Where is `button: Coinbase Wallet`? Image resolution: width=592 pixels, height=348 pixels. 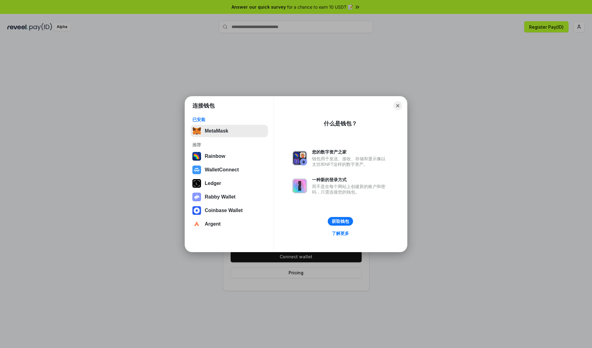 button: Coinbase Wallet is located at coordinates (229, 211).